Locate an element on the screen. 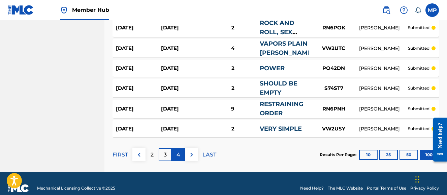 This screenshot has height=195, width=447. img: MLC Logo is located at coordinates (21, 10).